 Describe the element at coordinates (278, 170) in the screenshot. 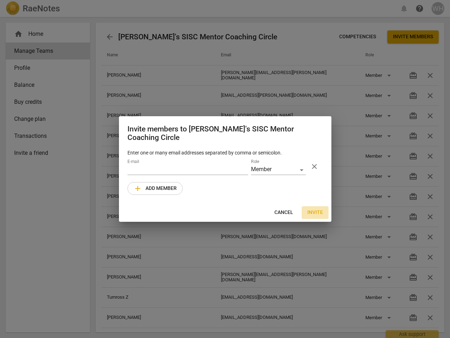

I see `div: Member` at that location.